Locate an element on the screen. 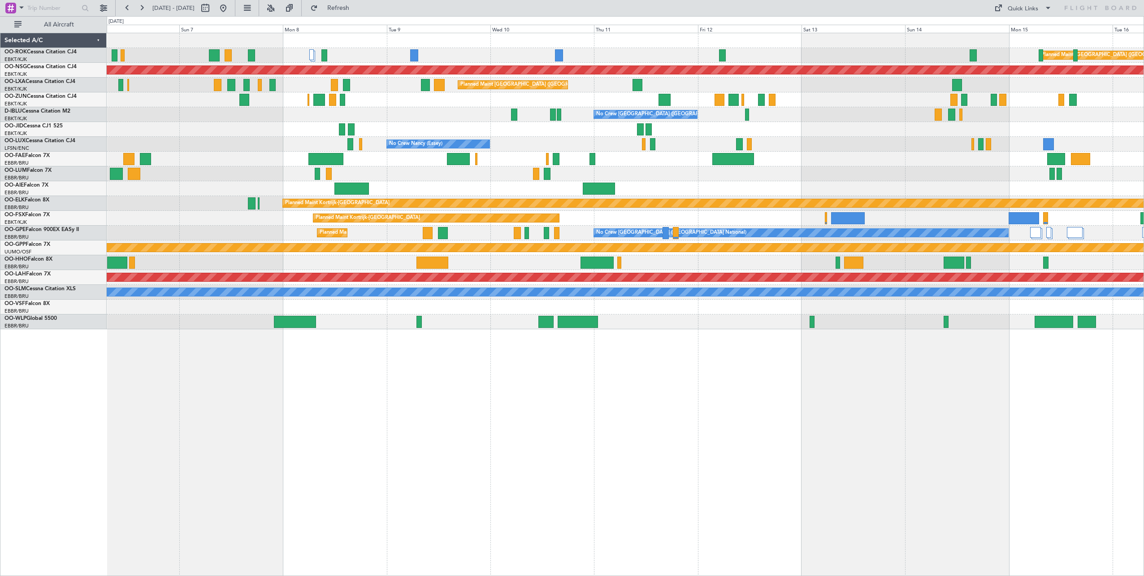 This screenshot has width=1144, height=576. span: OO-LAH is located at coordinates (15, 274).